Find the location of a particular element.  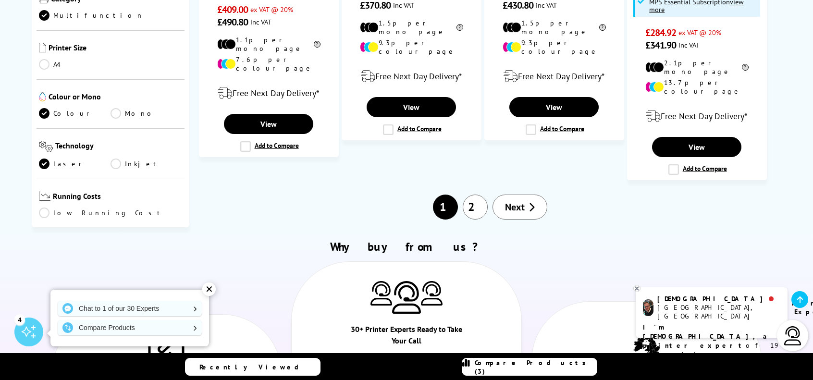

span: Colour or Mono is located at coordinates (115, 98).